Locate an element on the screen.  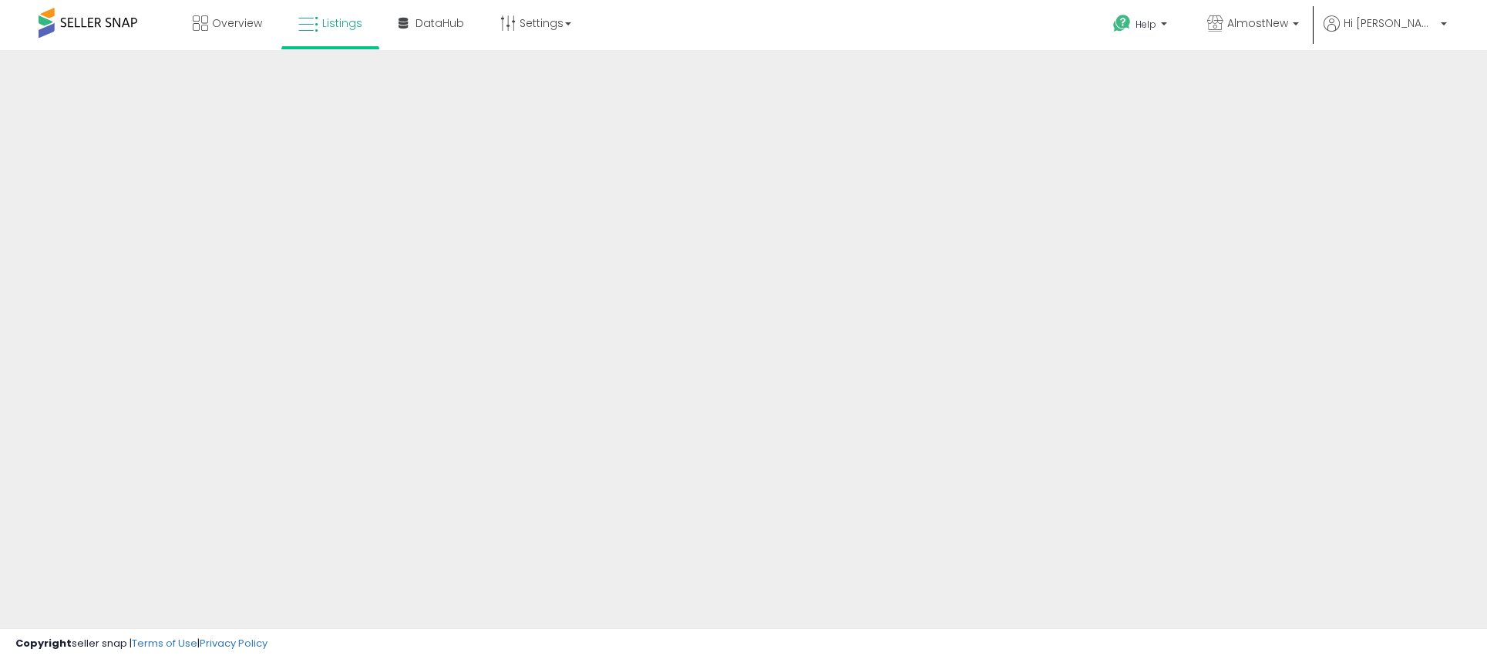
i: Get Help is located at coordinates (1122, 23).